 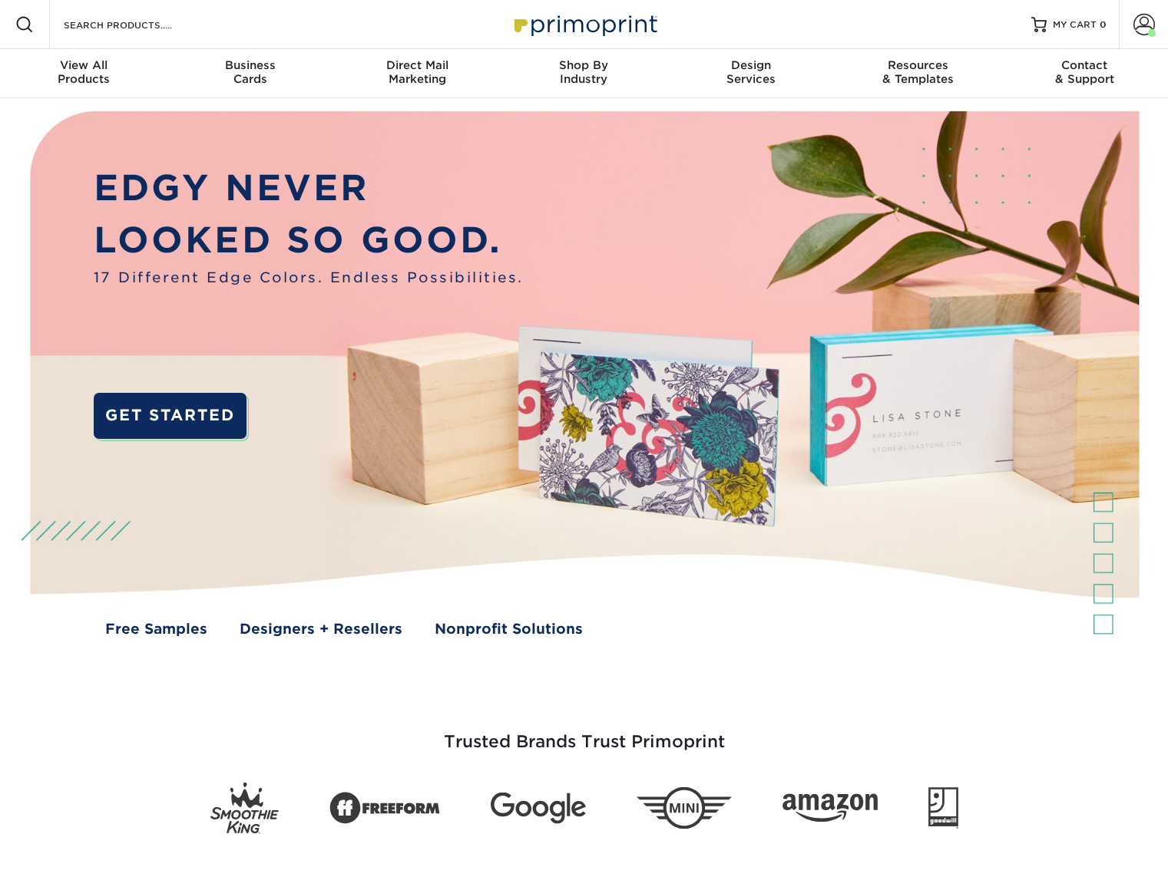 I want to click on a: Shop ByIndustry, so click(x=583, y=74).